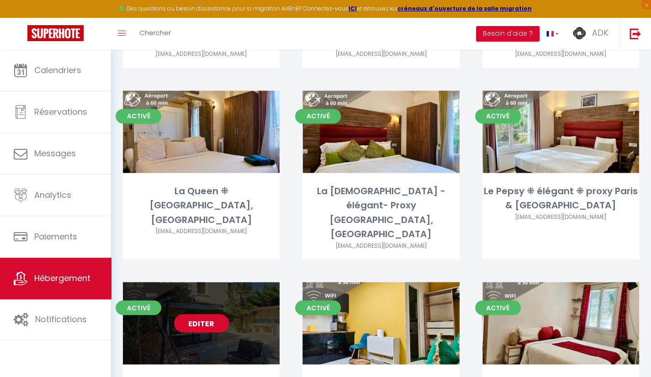 This screenshot has width=651, height=377. What do you see at coordinates (21, 17) in the screenshot?
I see `button: Ouvrir le widget de chat LiveChat` at bounding box center [21, 17].